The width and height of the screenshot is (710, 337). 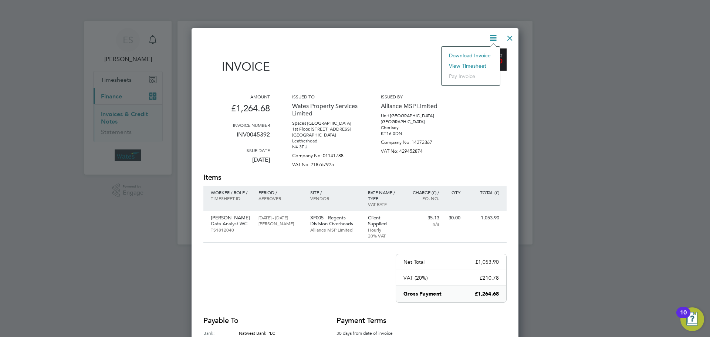 What do you see at coordinates (237, 138) in the screenshot?
I see `p: INV0045392` at bounding box center [237, 138].